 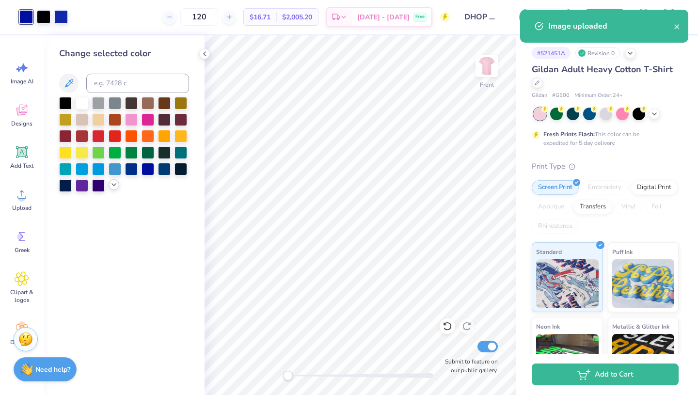 I want to click on div: This color can be expedited for 5 day delivery., so click(x=603, y=139).